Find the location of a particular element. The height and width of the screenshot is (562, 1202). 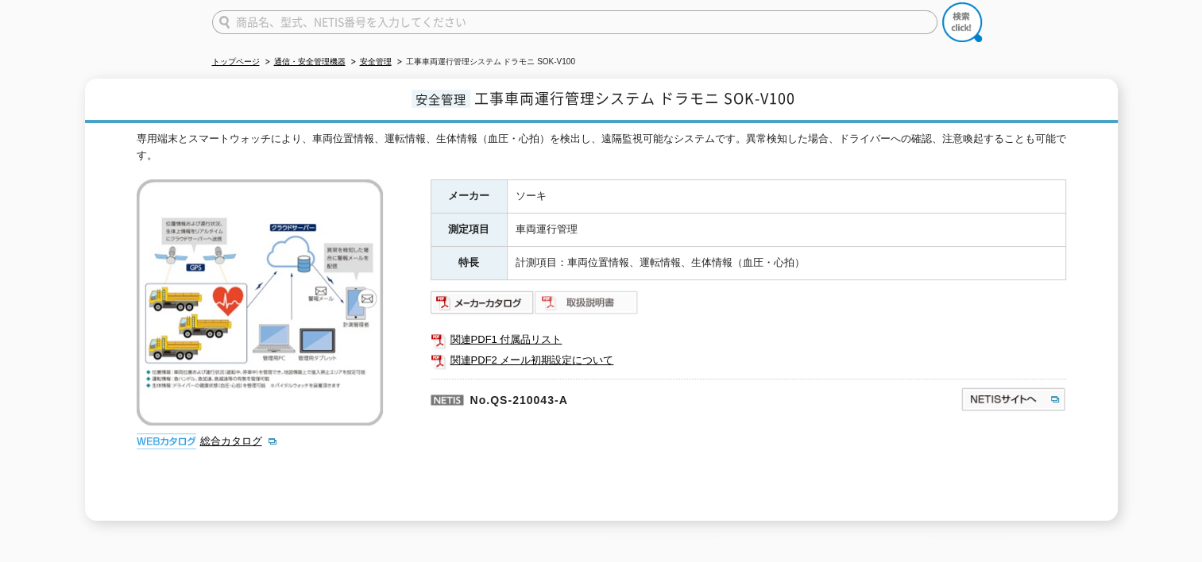

img: NETISサイトへ is located at coordinates (1013, 399).